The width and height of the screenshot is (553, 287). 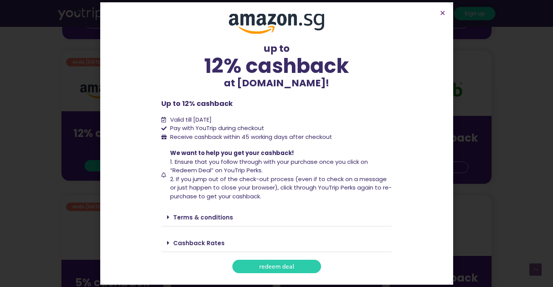 I want to click on span: We want to help you get your cashback!, so click(x=232, y=153).